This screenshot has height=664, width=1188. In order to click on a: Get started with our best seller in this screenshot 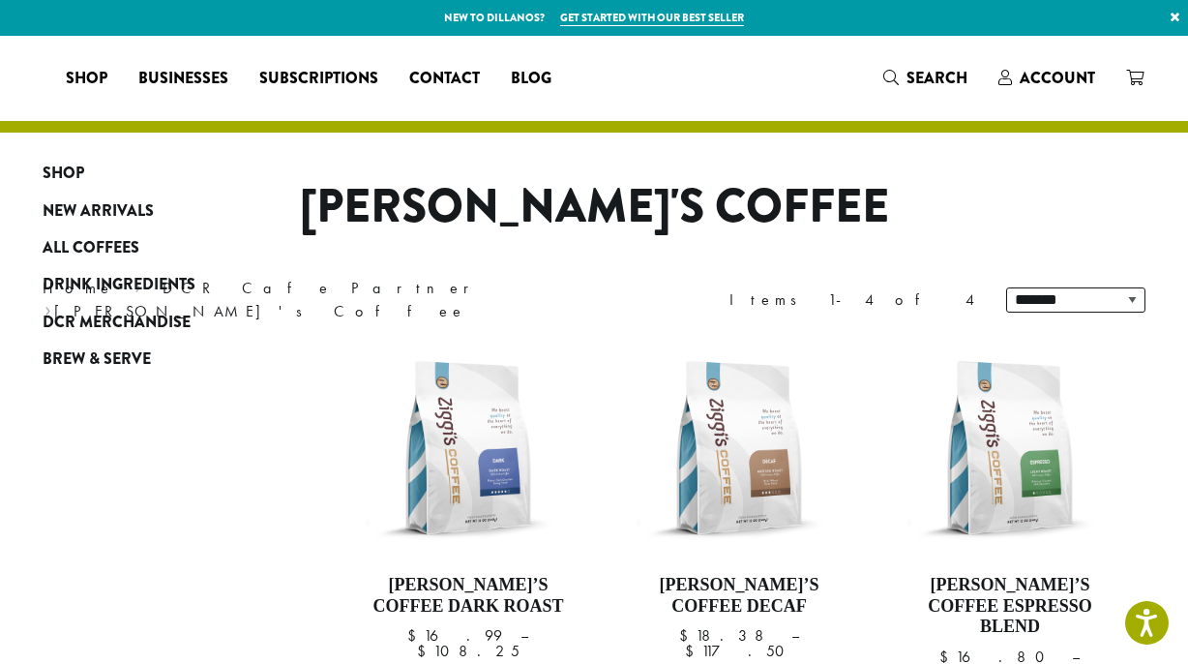, I will do `click(652, 17)`.